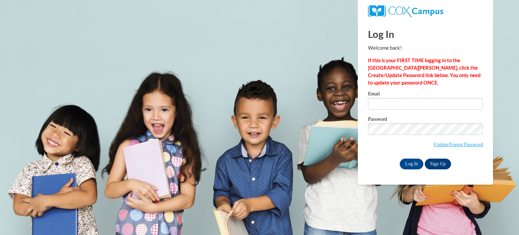 The image size is (519, 235). What do you see at coordinates (425, 120) in the screenshot?
I see `label: Password` at bounding box center [425, 120].